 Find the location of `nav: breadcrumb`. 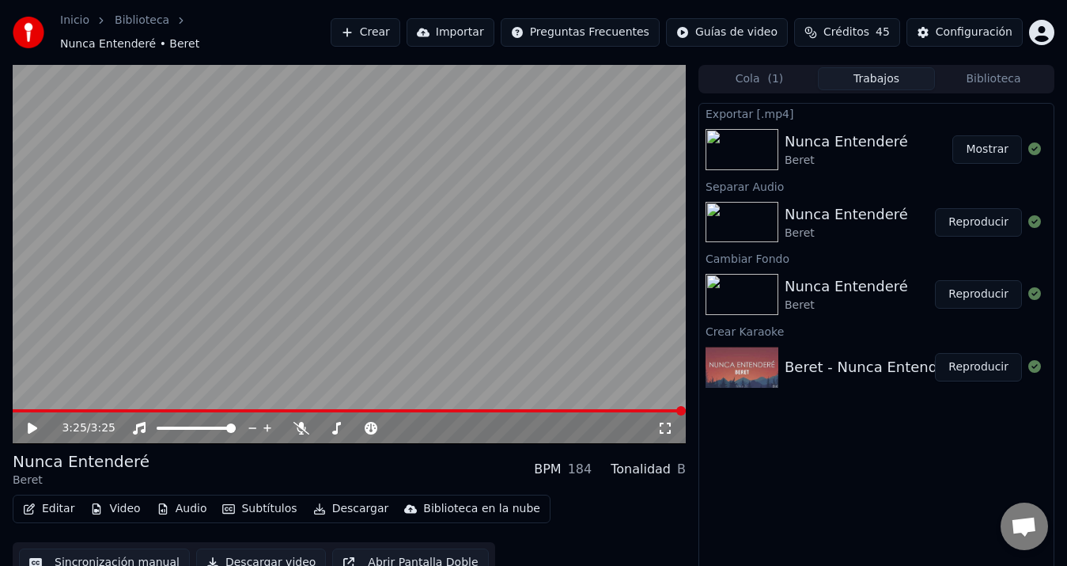

nav: breadcrumb is located at coordinates (195, 32).